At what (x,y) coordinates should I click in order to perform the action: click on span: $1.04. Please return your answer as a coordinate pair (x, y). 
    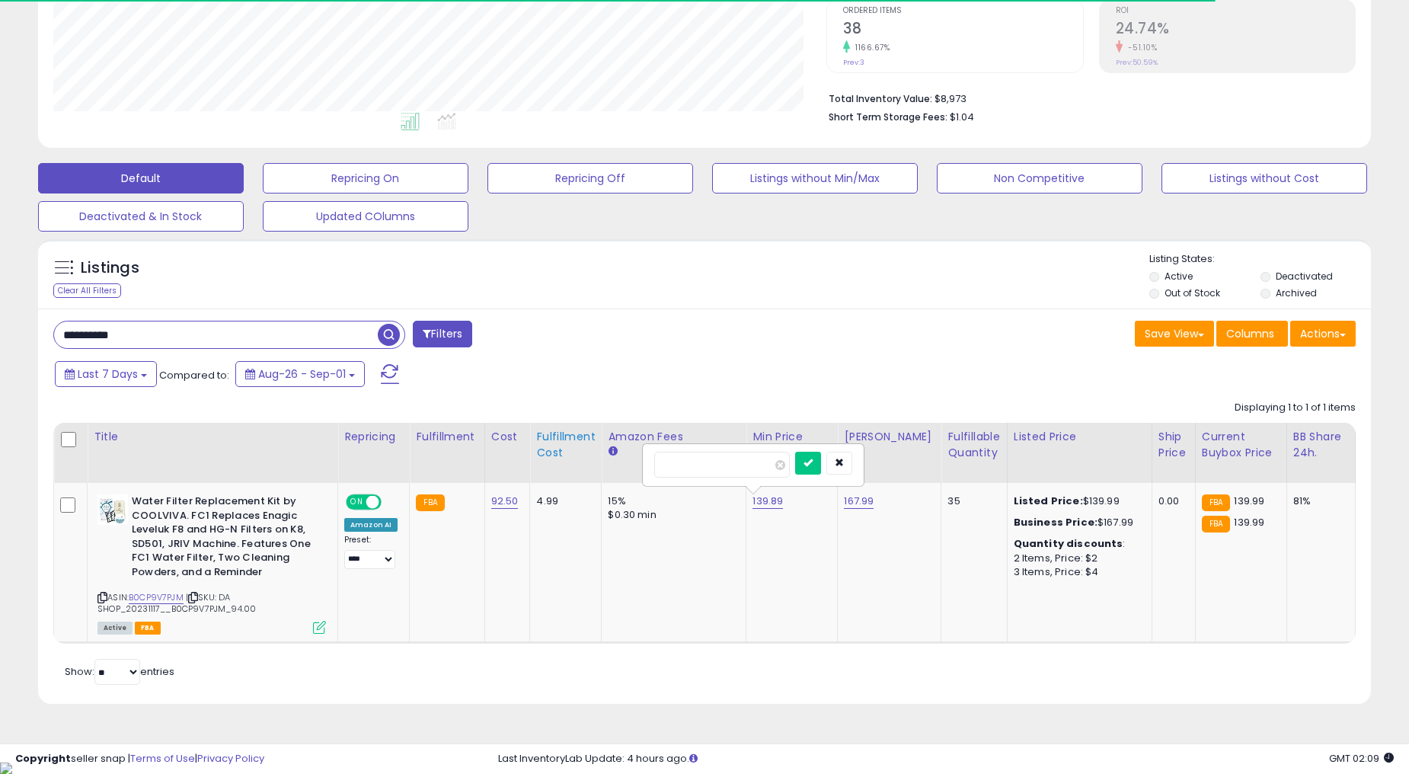
    Looking at the image, I should click on (962, 117).